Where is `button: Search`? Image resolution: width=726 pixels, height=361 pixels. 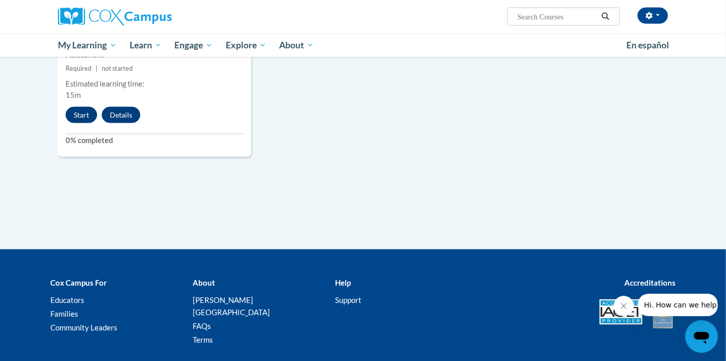
button: Search is located at coordinates (606, 17).